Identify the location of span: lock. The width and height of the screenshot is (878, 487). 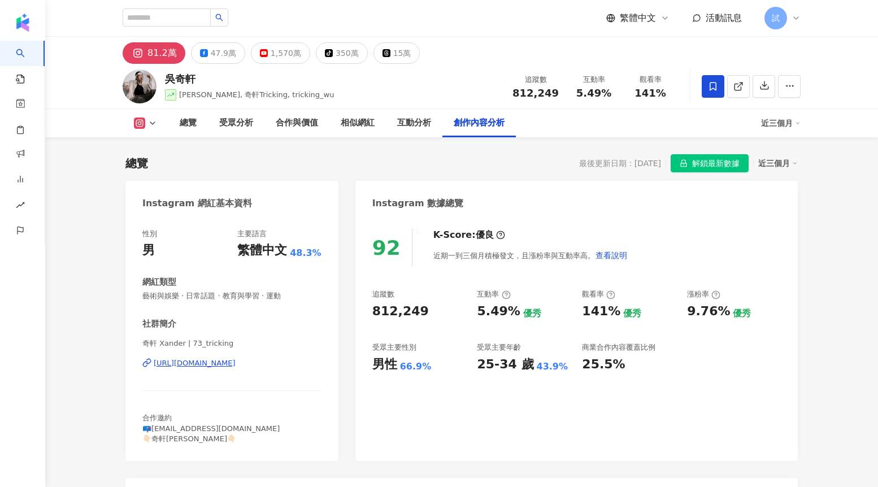
(683, 163).